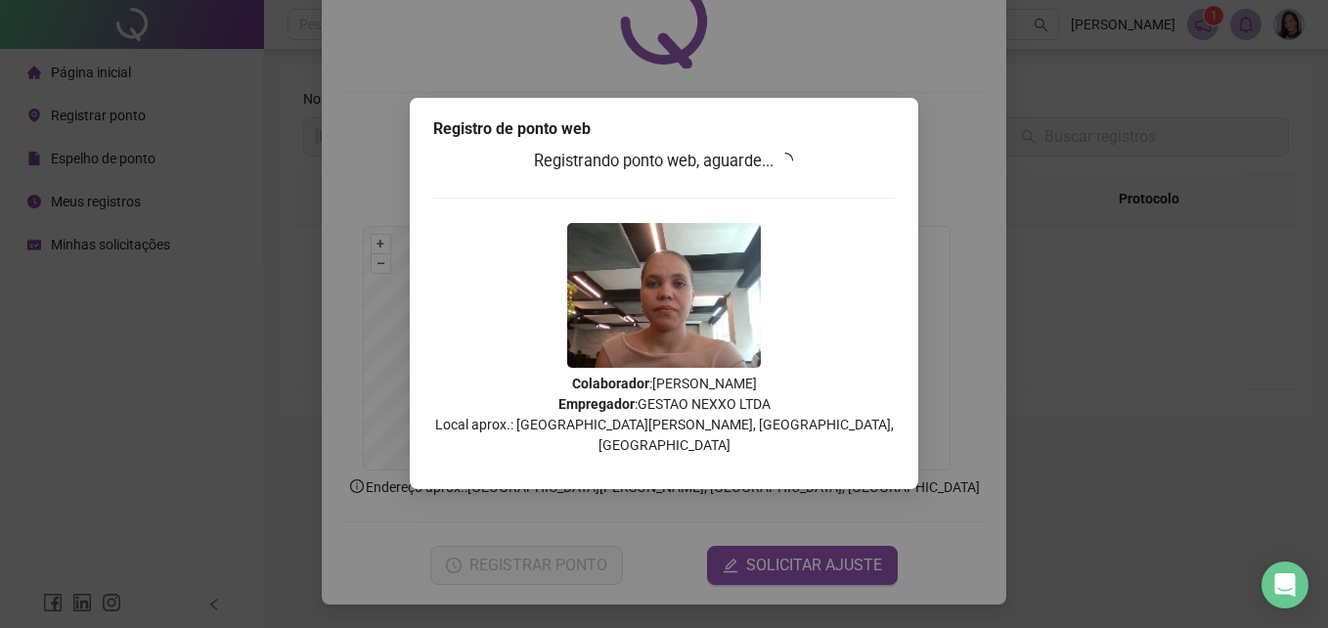  Describe the element at coordinates (610, 383) in the screenshot. I see `strong: Colaborador` at that location.